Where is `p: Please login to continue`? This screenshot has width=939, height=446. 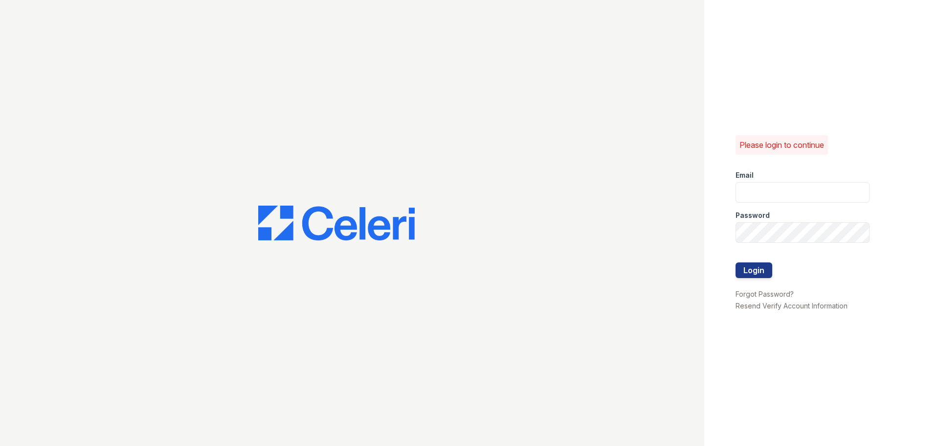 p: Please login to continue is located at coordinates (782, 145).